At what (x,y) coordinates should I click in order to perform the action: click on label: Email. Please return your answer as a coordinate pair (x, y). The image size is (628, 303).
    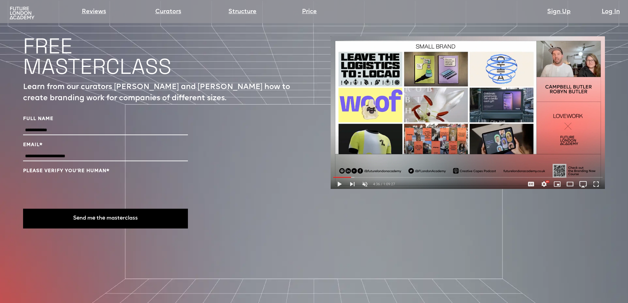
    Looking at the image, I should click on (105, 145).